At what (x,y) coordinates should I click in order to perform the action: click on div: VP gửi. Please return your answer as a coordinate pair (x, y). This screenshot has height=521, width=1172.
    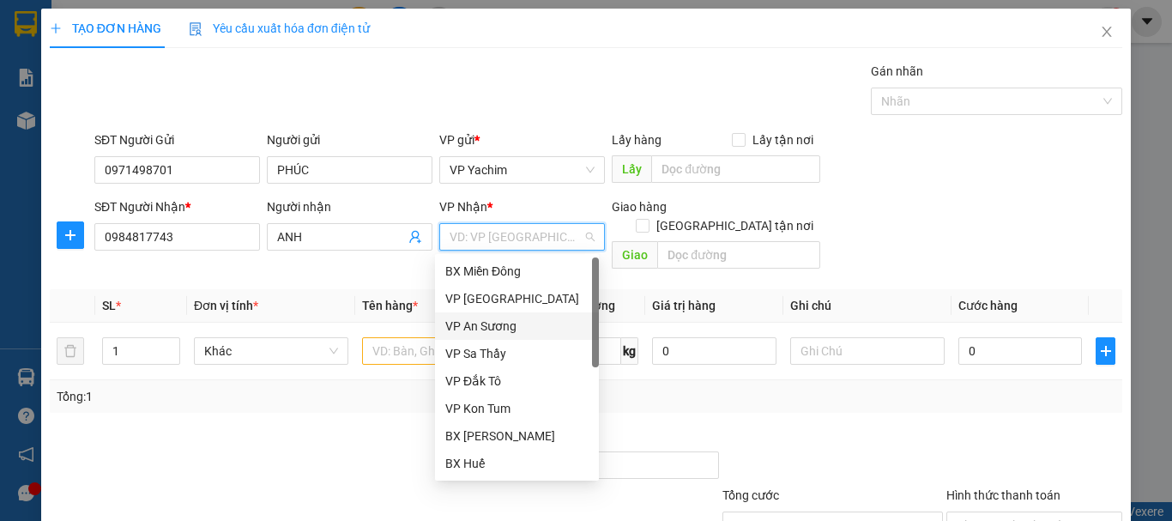
    Looking at the image, I should click on (522, 140).